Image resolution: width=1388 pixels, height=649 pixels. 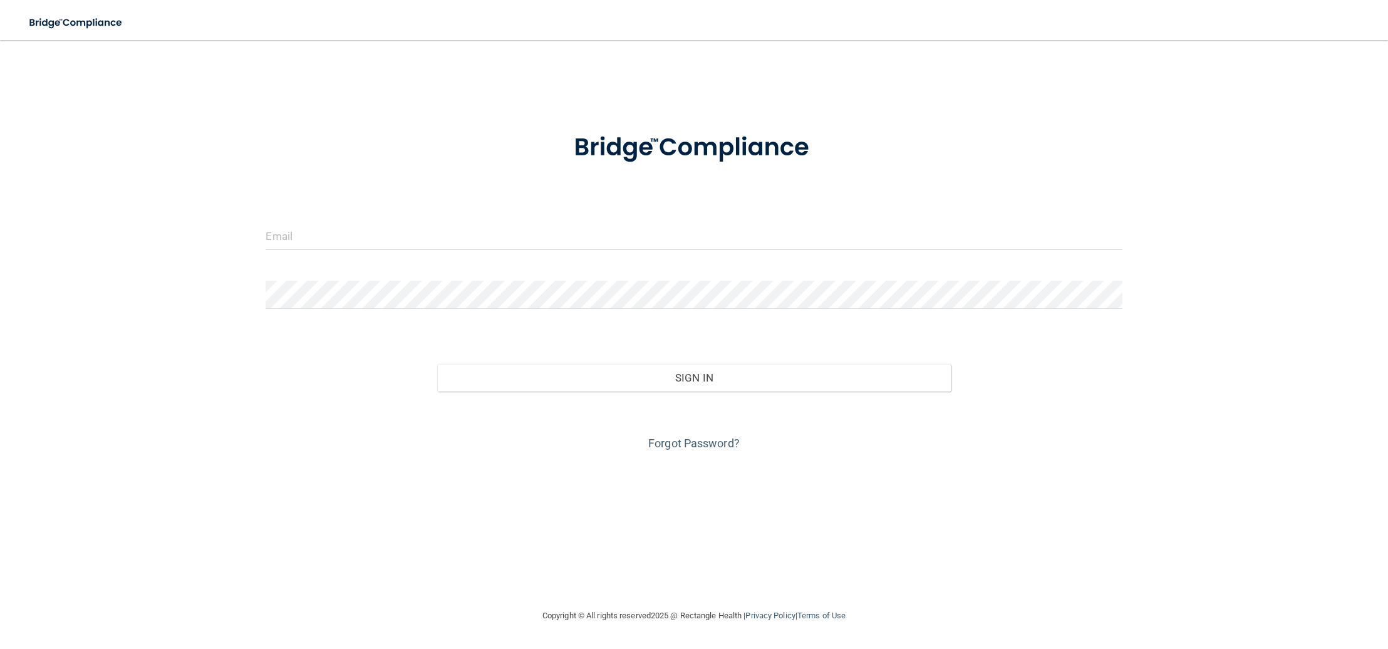 I want to click on button: Sign In, so click(x=694, y=378).